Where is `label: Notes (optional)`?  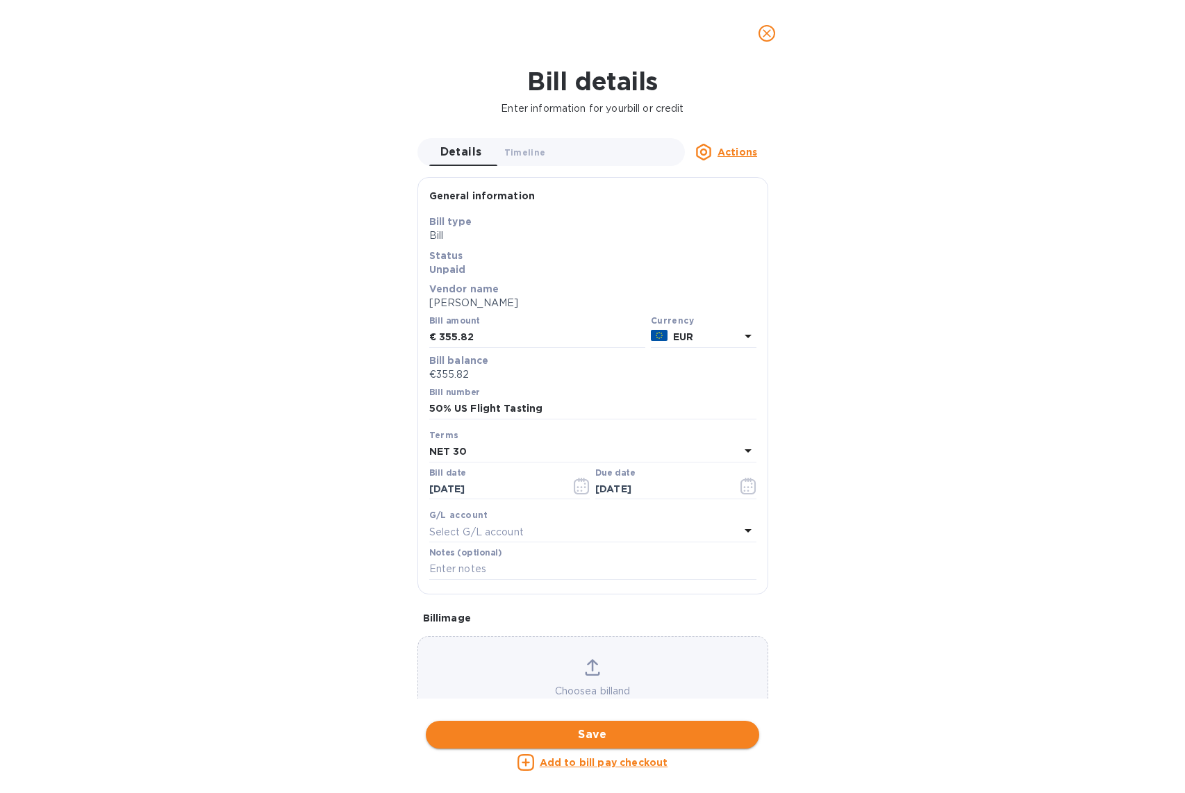 label: Notes (optional) is located at coordinates (465, 553).